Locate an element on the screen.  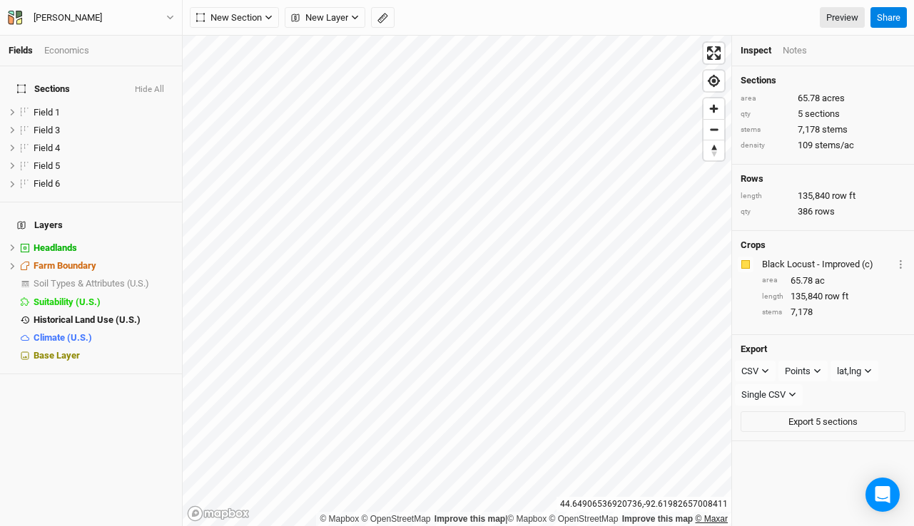
button: Zoom in is located at coordinates (713, 108).